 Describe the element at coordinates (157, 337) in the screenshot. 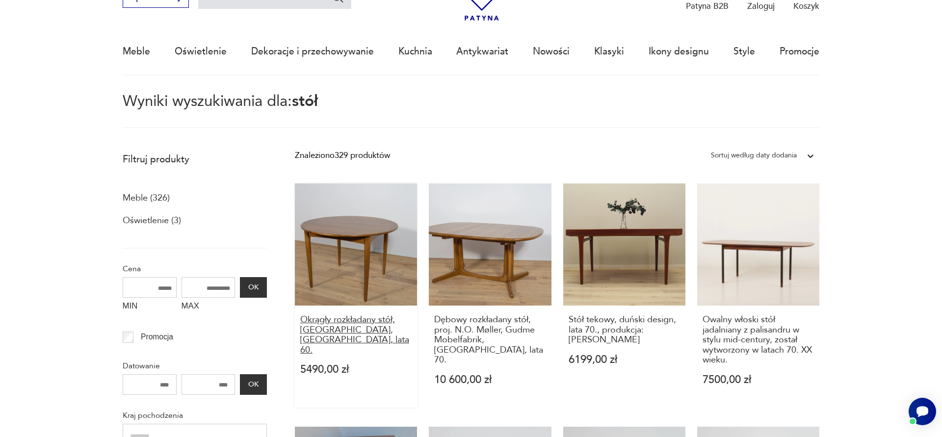

I see `p: Promocja` at that location.